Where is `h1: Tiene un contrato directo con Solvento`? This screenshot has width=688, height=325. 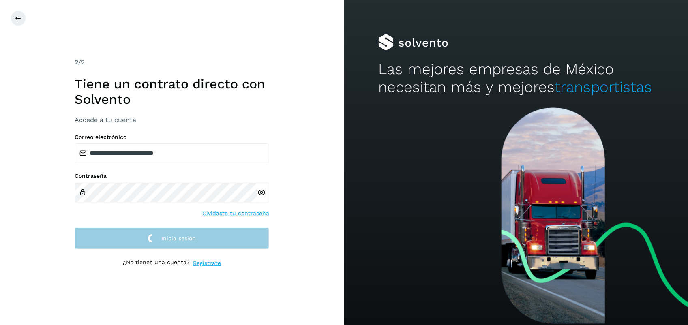 h1: Tiene un contrato directo con Solvento is located at coordinates (172, 92).